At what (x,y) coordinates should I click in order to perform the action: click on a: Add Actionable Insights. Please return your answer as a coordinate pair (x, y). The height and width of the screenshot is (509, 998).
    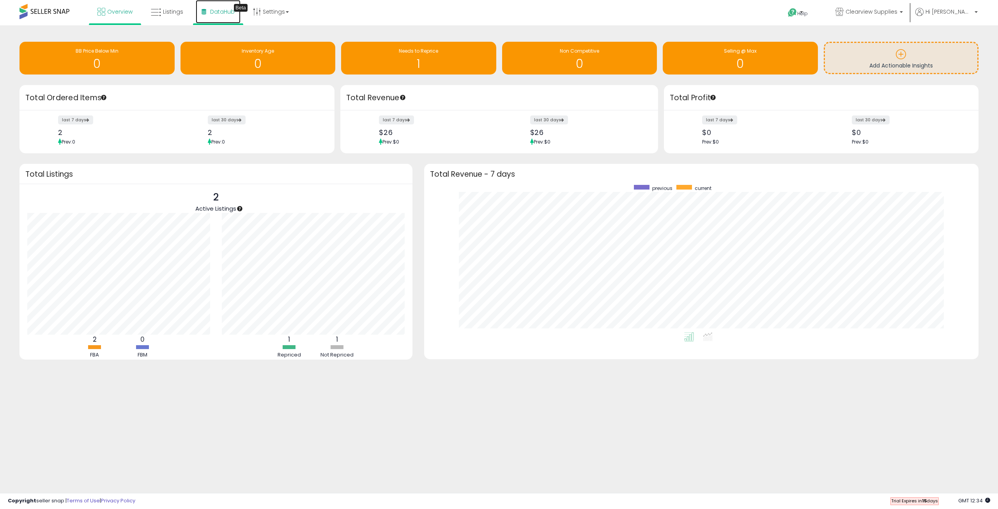
    Looking at the image, I should click on (901, 58).